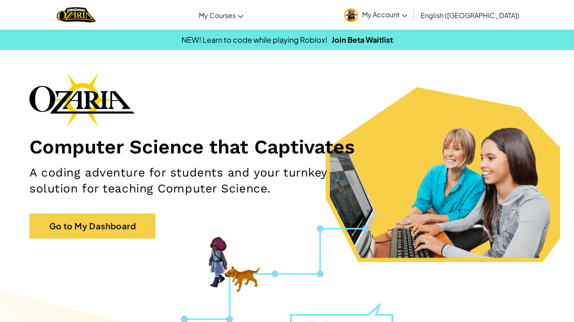 Image resolution: width=574 pixels, height=322 pixels. What do you see at coordinates (76, 15) in the screenshot?
I see `img: Home` at bounding box center [76, 15].